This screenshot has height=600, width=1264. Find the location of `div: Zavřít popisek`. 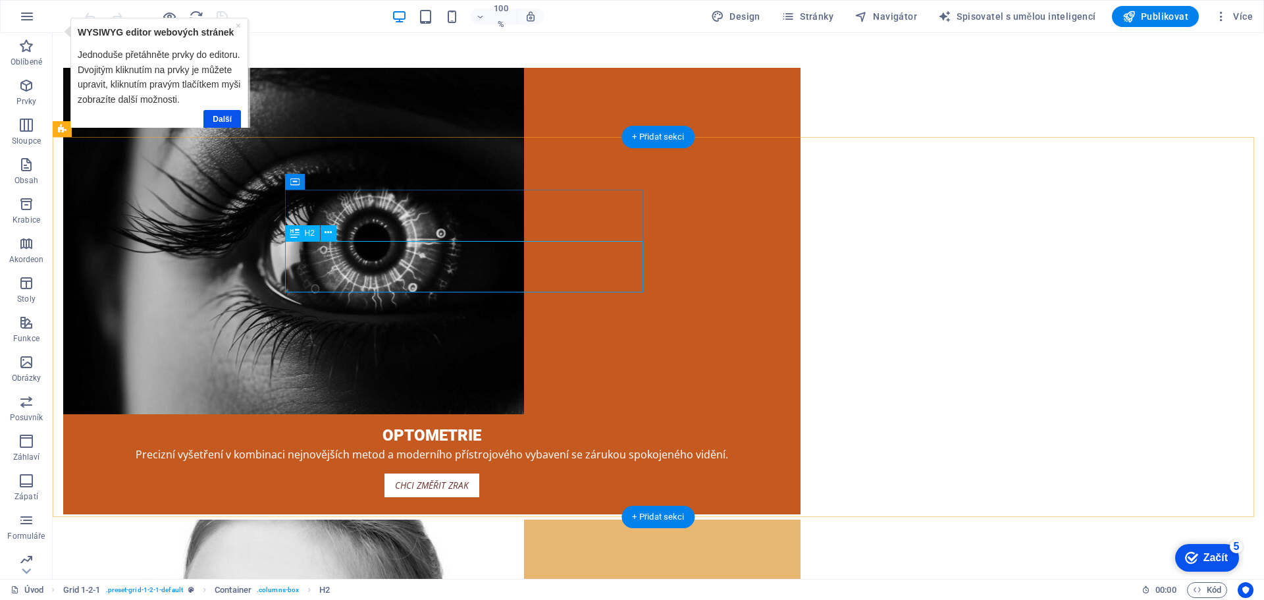

div: Zavřít popisek is located at coordinates (178, 8).